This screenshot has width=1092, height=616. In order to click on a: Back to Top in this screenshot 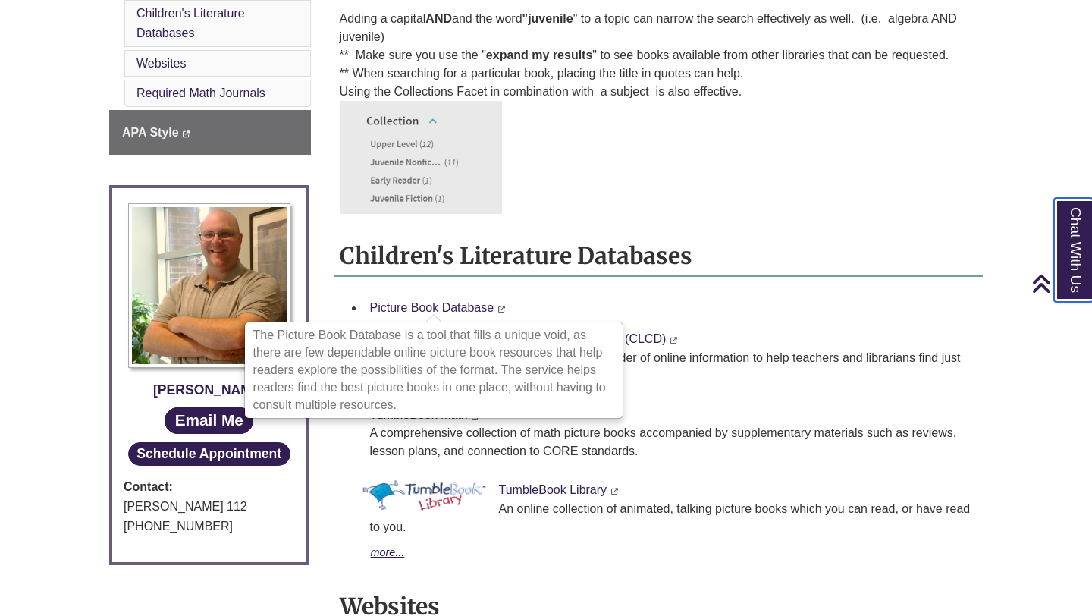, I will do `click(1060, 283)`.